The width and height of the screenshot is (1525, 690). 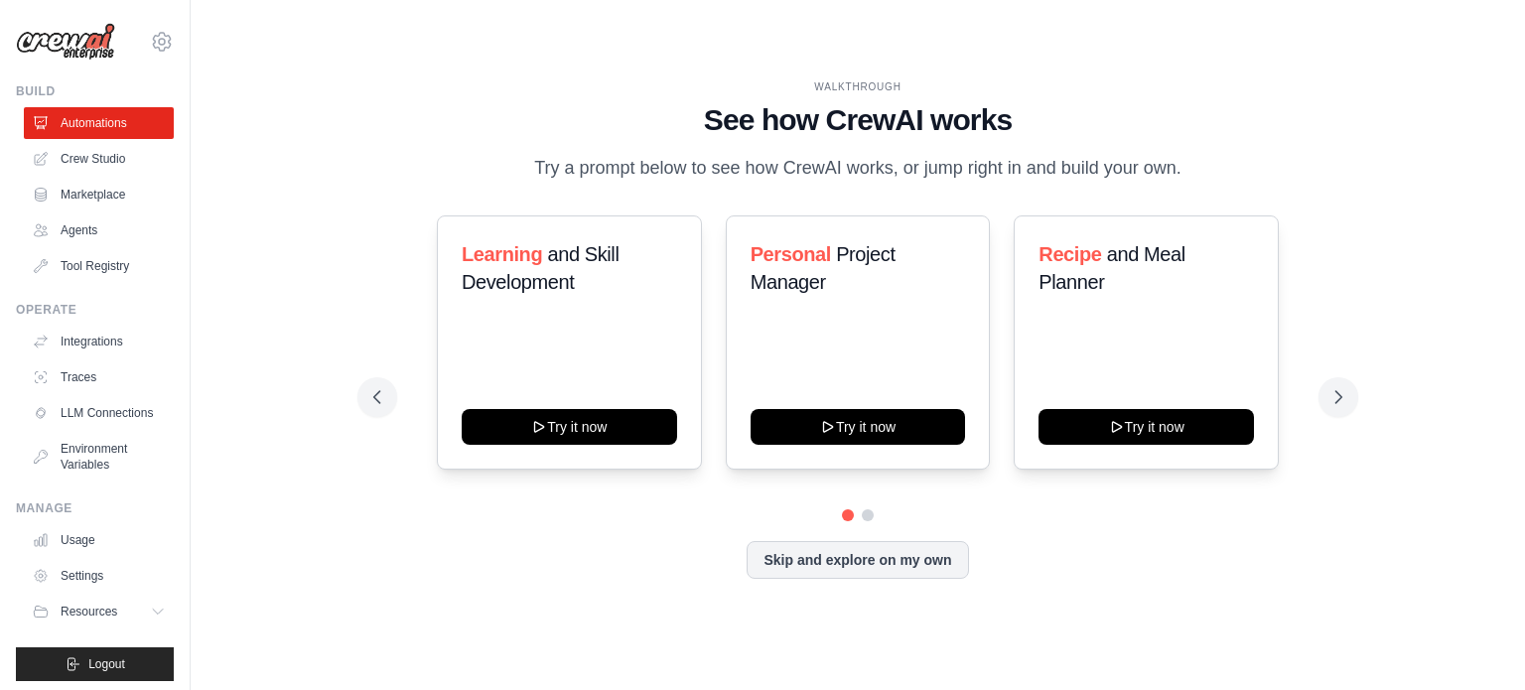 What do you see at coordinates (98, 413) in the screenshot?
I see `a: LLM Connections` at bounding box center [98, 413].